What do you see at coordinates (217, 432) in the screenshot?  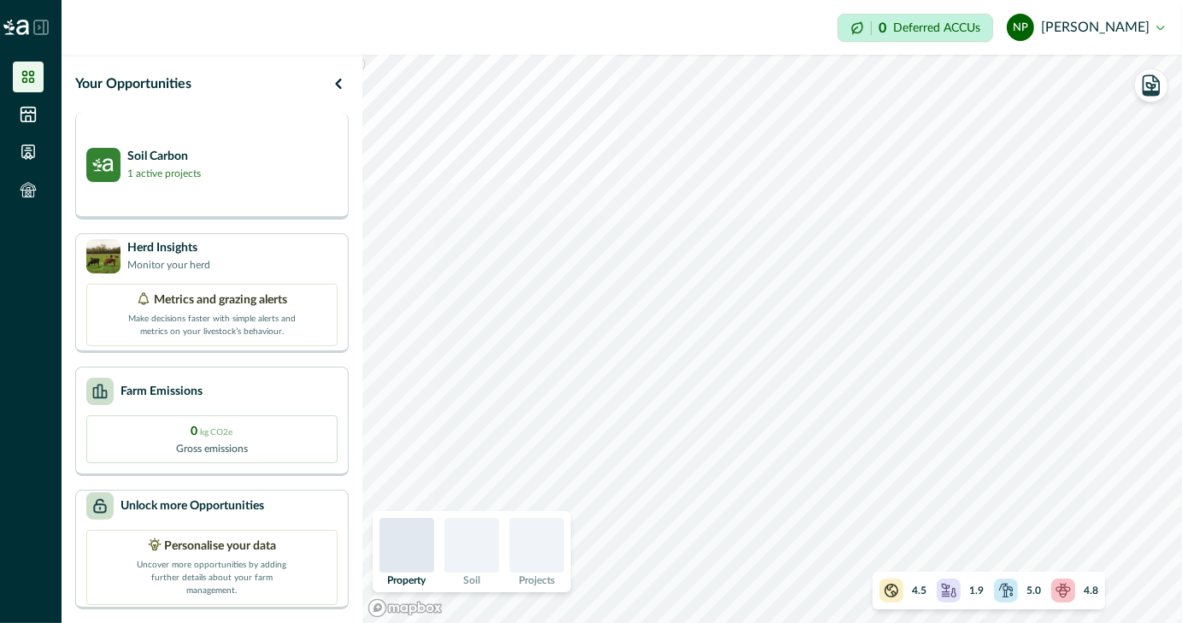 I see `span: kg CO2e` at bounding box center [217, 432].